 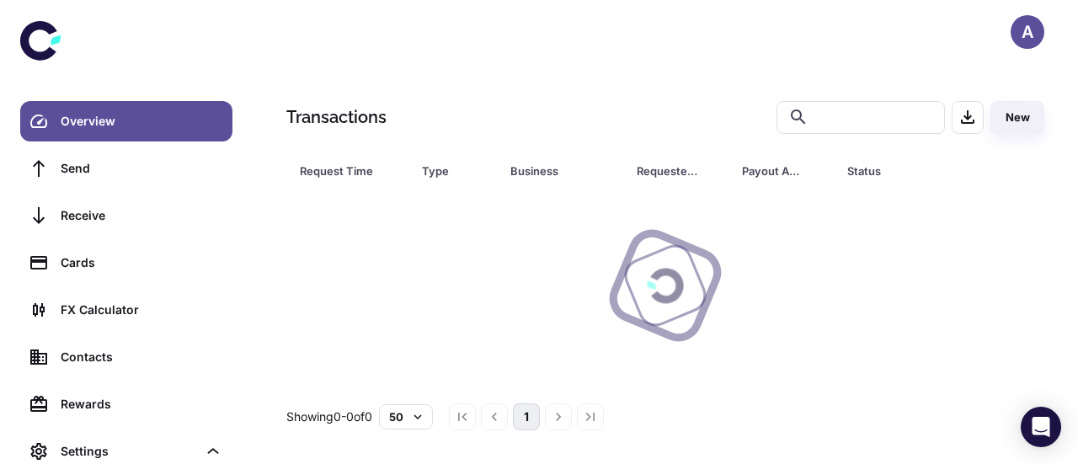 I want to click on div: Settings, so click(x=129, y=451).